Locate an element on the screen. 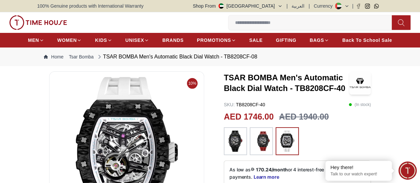  a: Home is located at coordinates (53, 57).